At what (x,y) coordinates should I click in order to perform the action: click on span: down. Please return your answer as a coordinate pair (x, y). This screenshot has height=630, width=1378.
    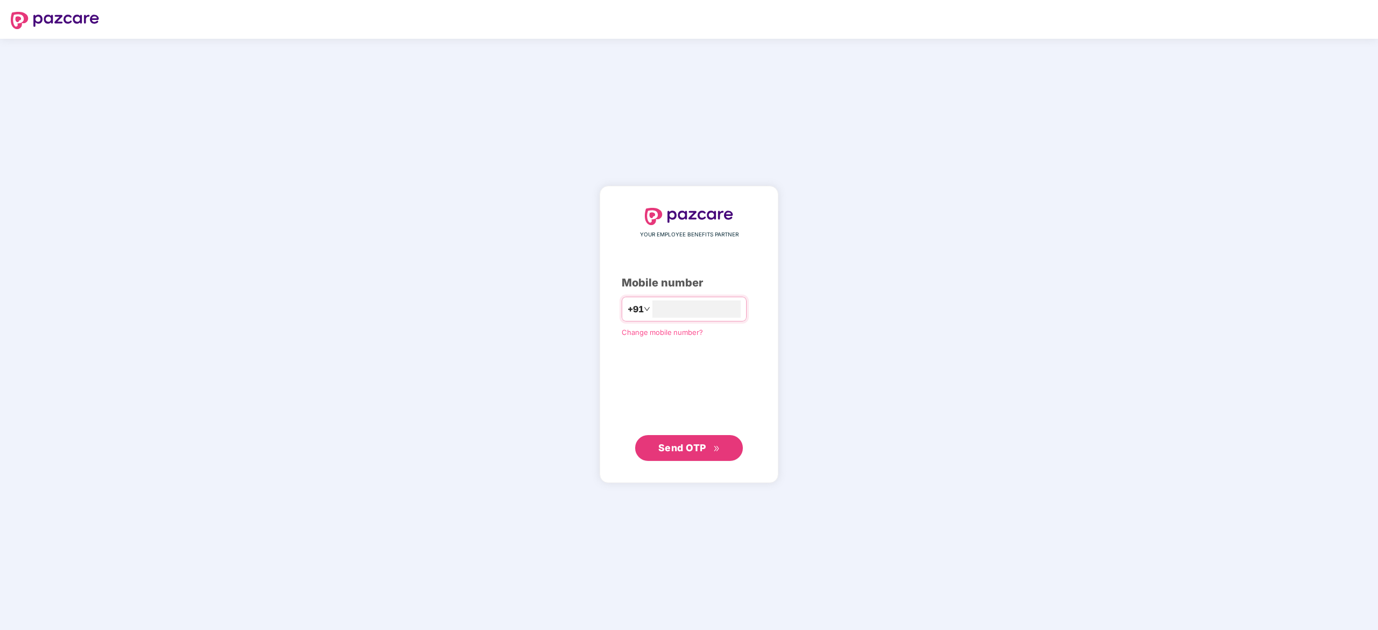
    Looking at the image, I should click on (647, 309).